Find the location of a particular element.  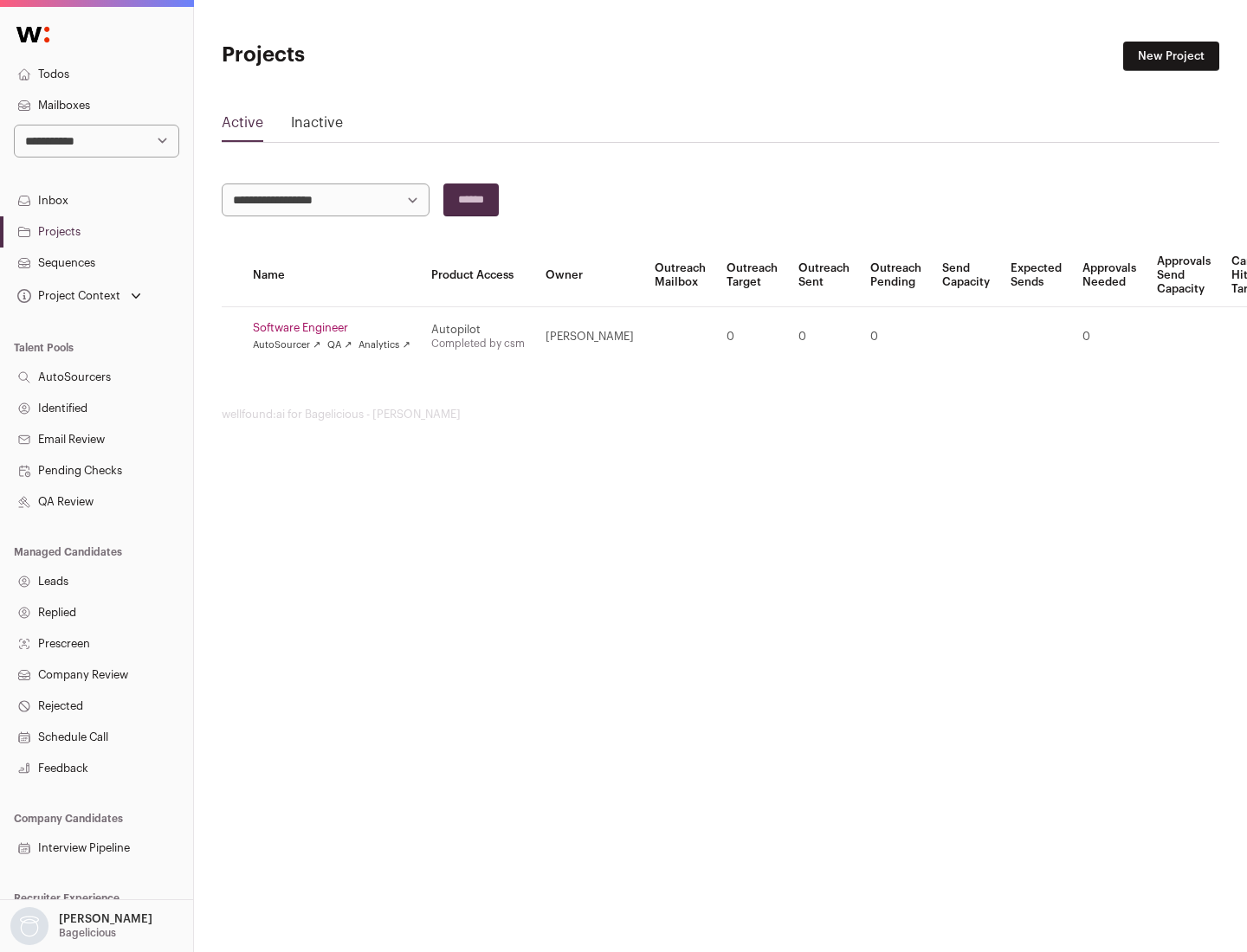

div: Project Context is located at coordinates (67, 296).